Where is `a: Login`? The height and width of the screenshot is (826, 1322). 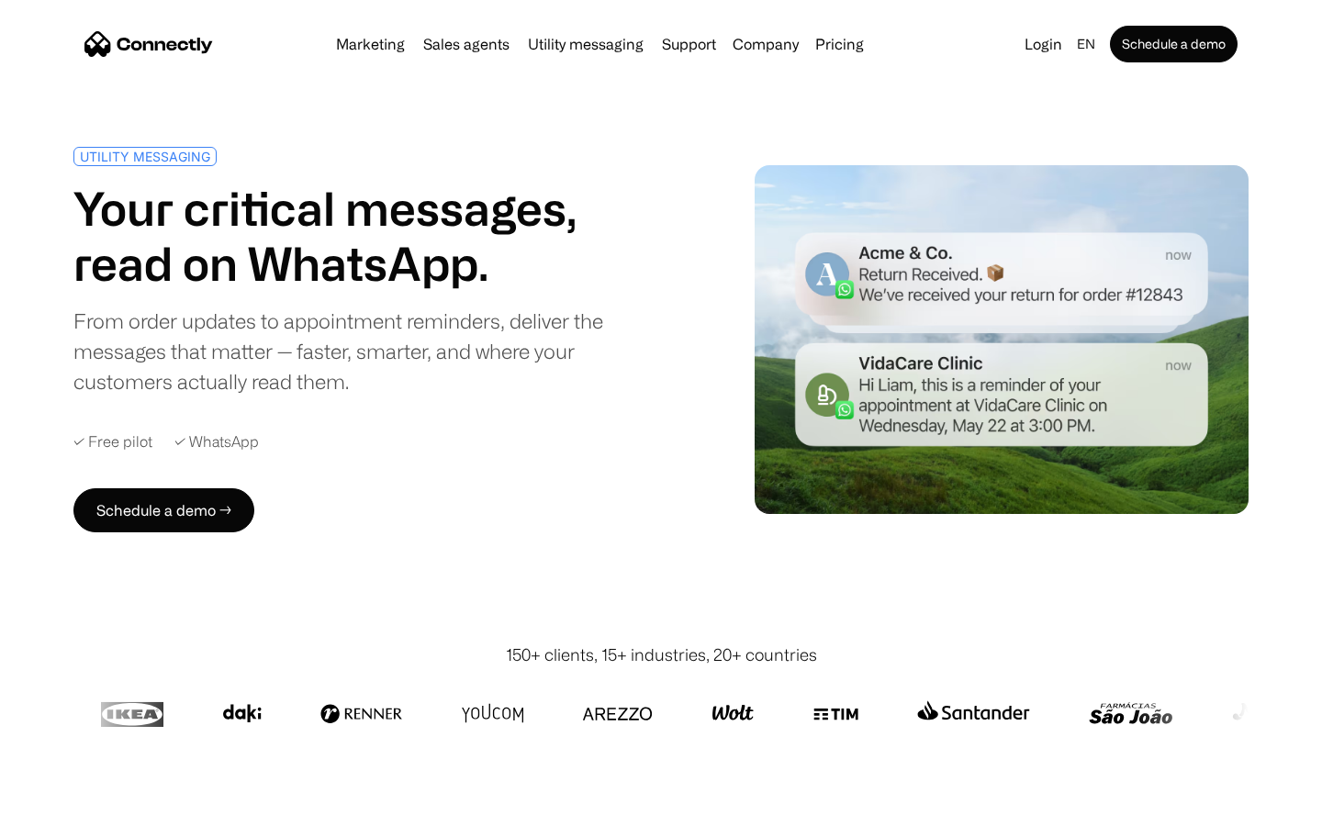
a: Login is located at coordinates (1043, 44).